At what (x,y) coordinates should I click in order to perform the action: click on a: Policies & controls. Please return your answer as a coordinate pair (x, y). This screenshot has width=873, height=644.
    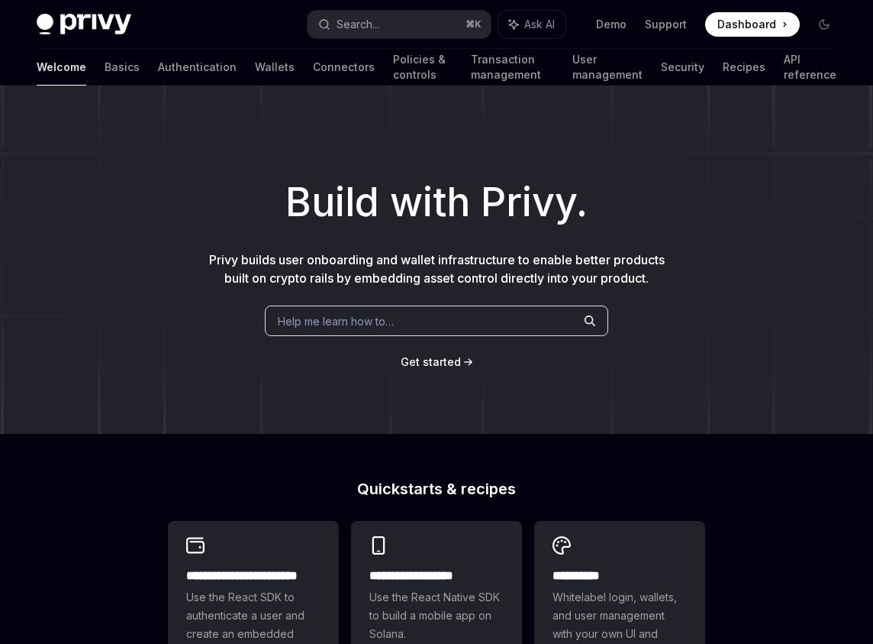
    Looking at the image, I should click on (423, 67).